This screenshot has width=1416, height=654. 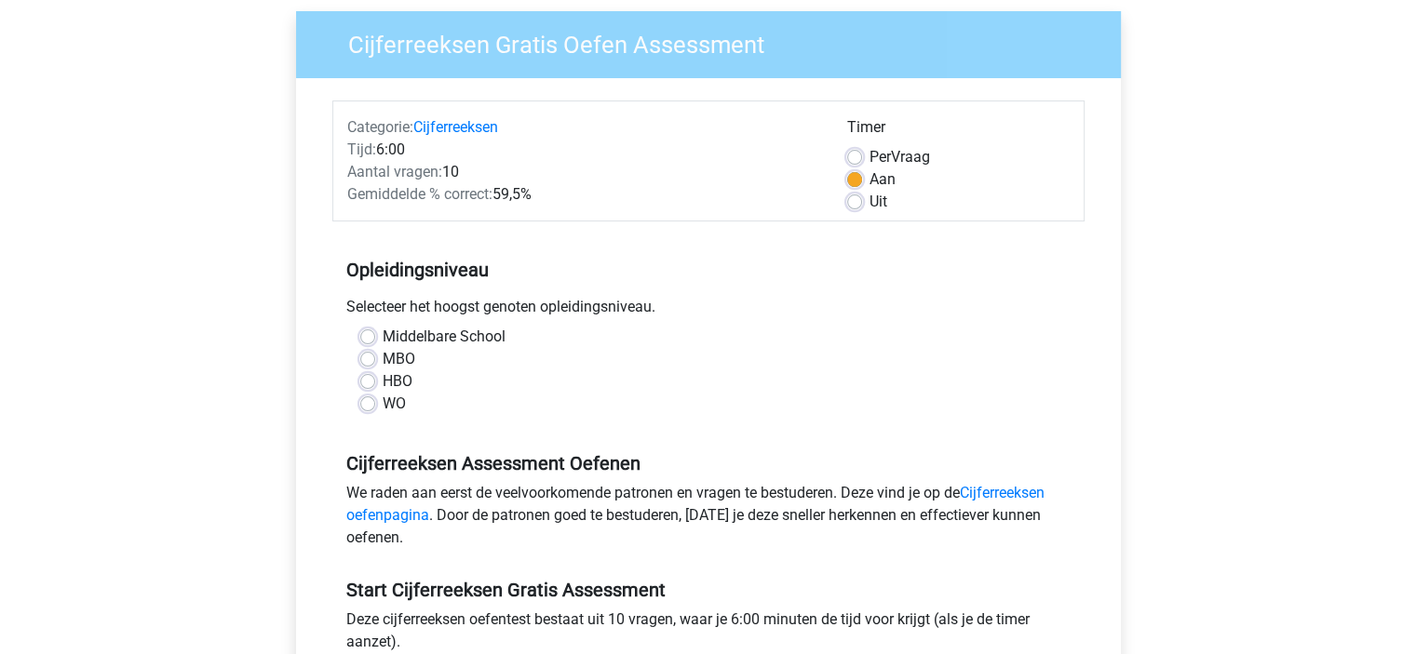 I want to click on h5: Cijferreeksen Assessment Oefenen, so click(x=708, y=464).